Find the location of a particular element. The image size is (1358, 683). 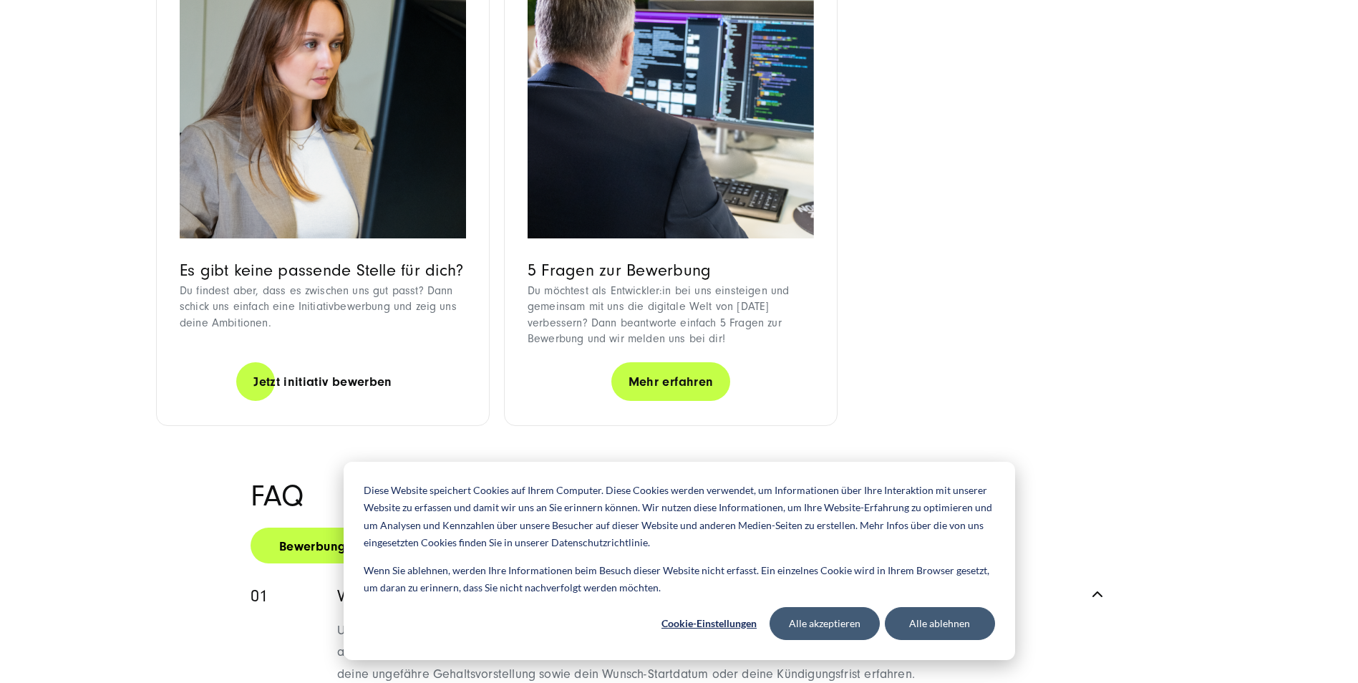

button: Cookie-Einstellungen is located at coordinates (709, 624).